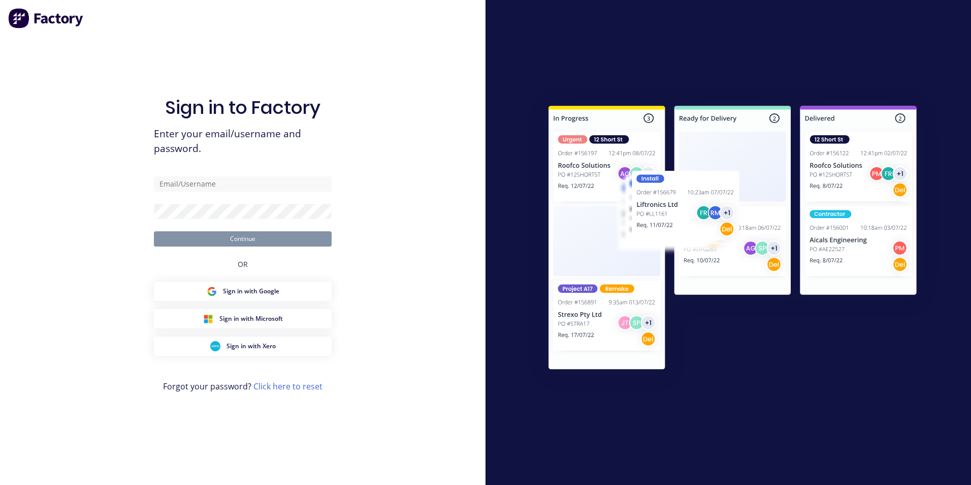  I want to click on span: Enter your email/username and password., so click(243, 141).